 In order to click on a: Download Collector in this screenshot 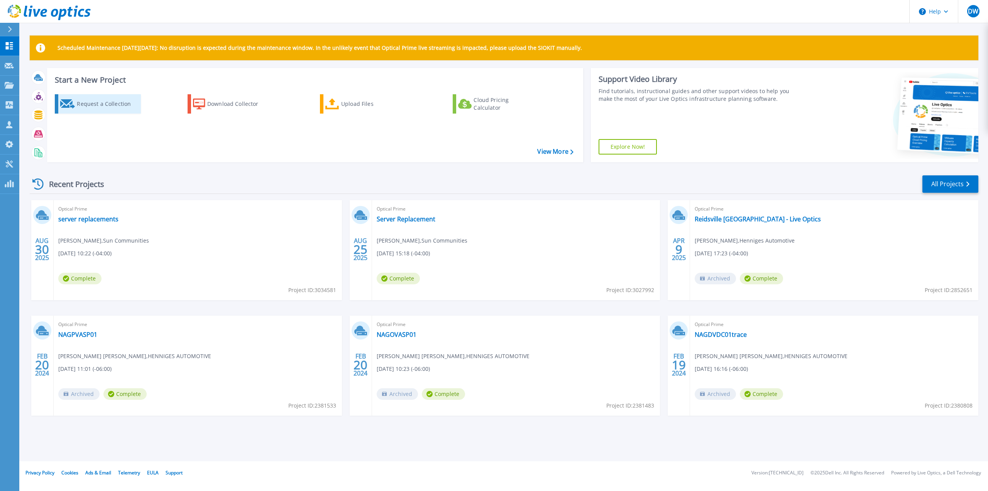, I will do `click(230, 104)`.